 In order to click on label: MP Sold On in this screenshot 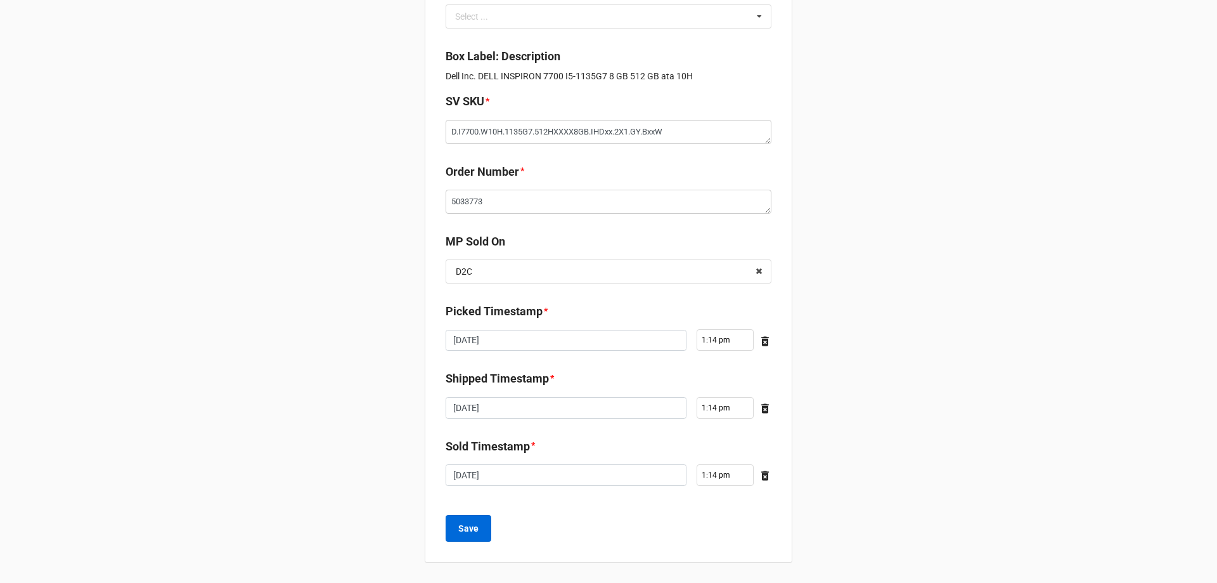, I will do `click(476, 242)`.